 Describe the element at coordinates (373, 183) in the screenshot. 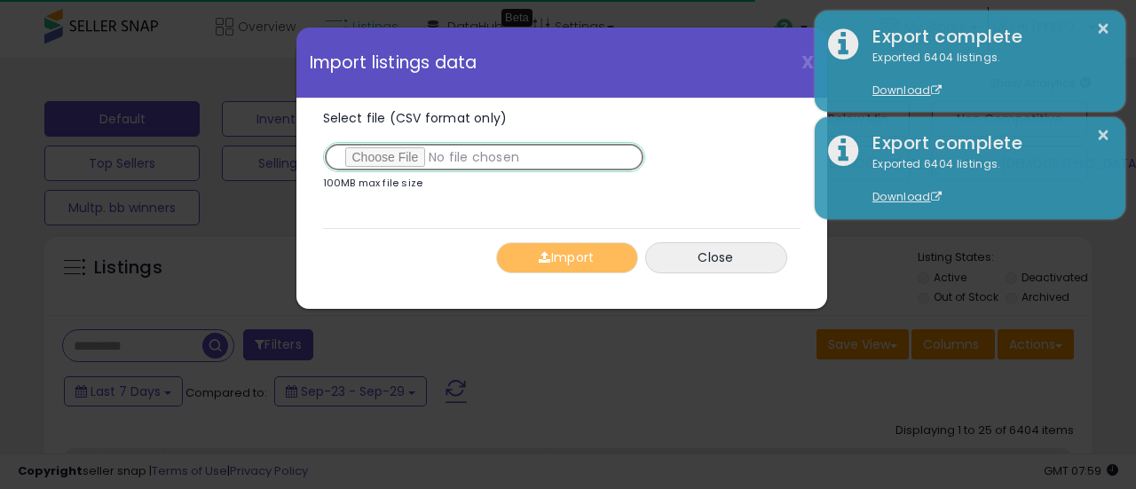

I see `p: 100MB max file size` at that location.